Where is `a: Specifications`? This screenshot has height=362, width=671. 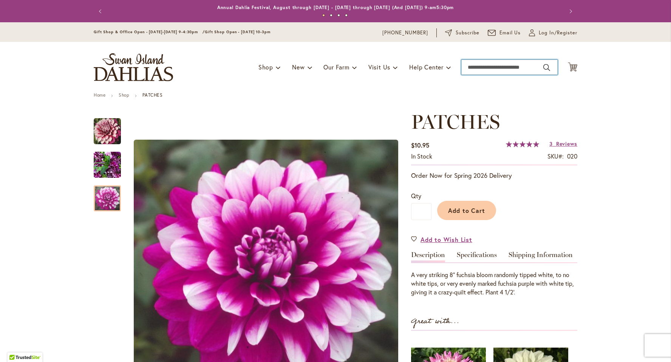 a: Specifications is located at coordinates (477, 257).